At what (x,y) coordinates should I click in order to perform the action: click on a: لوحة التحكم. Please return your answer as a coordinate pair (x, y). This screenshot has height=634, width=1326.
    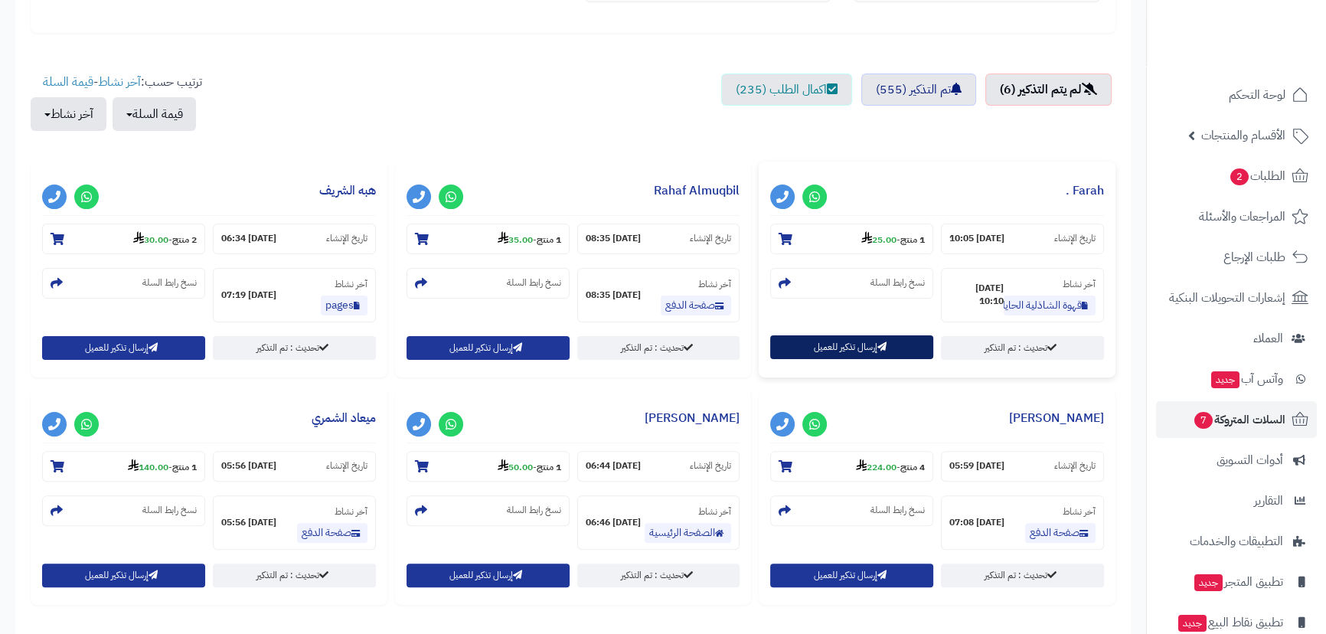
    Looking at the image, I should click on (1236, 95).